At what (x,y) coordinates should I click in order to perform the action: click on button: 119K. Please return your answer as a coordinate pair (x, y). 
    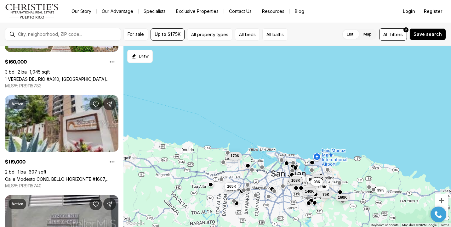
    Looking at the image, I should click on (322, 187).